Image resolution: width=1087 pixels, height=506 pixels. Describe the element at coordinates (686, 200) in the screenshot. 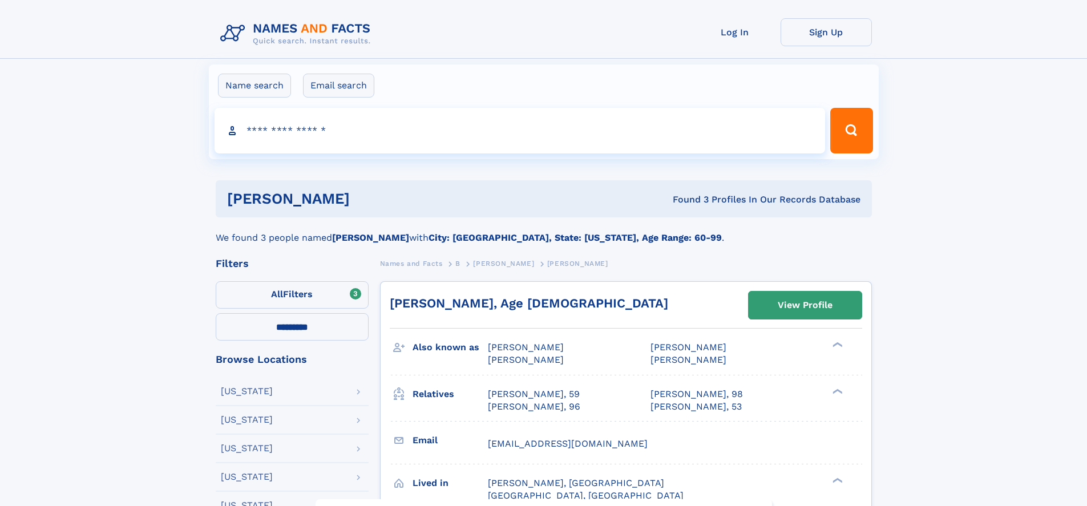

I see `div: Found 3 Profiles In Our Records Database` at that location.